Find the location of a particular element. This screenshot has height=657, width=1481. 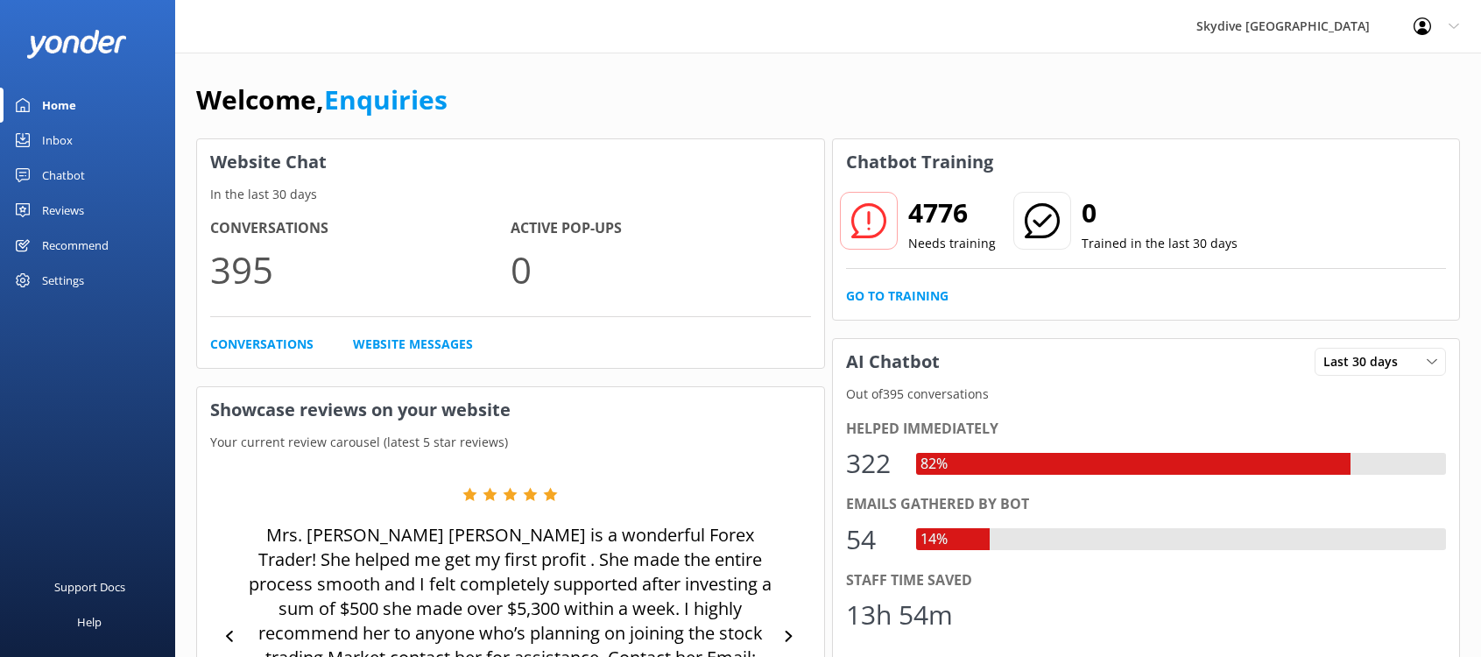

div: Emails gathered by bot is located at coordinates (1146, 504).